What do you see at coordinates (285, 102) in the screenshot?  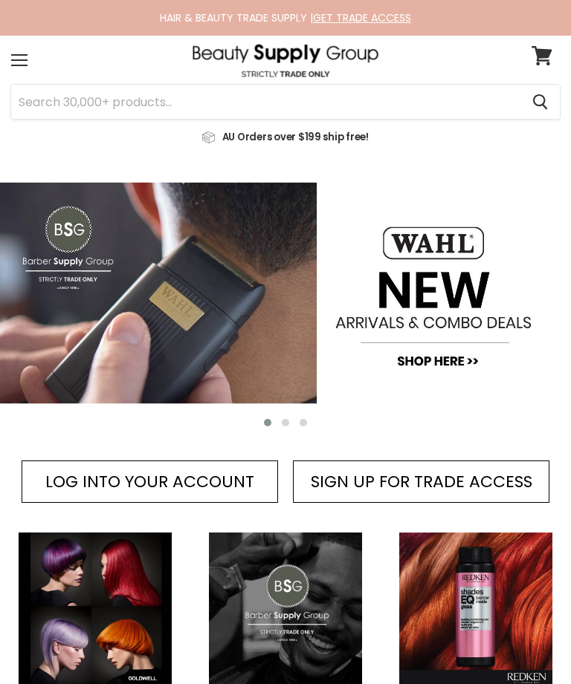 I see `form: Product` at bounding box center [285, 102].